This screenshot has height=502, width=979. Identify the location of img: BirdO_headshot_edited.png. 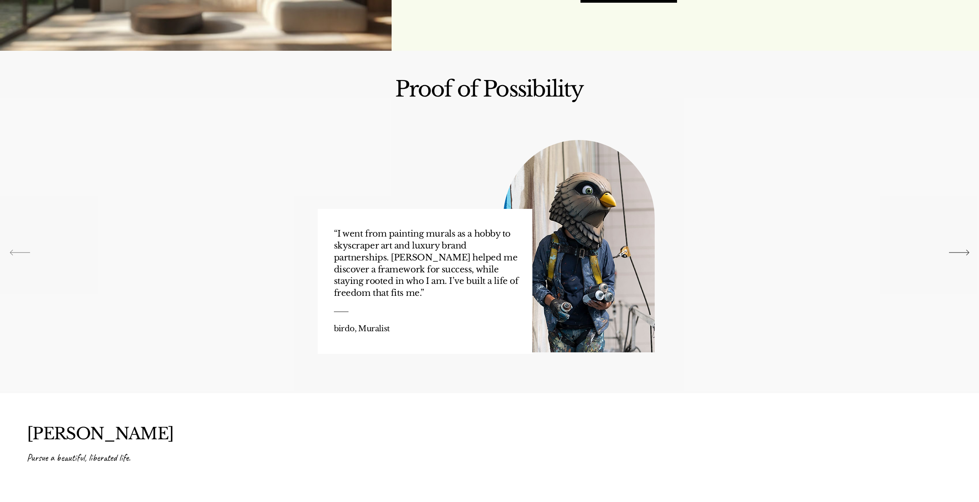
(579, 246).